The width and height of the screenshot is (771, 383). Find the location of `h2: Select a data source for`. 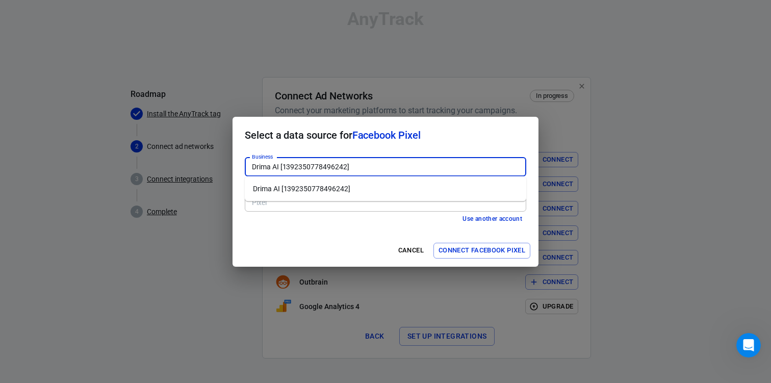

h2: Select a data source for is located at coordinates (386, 135).